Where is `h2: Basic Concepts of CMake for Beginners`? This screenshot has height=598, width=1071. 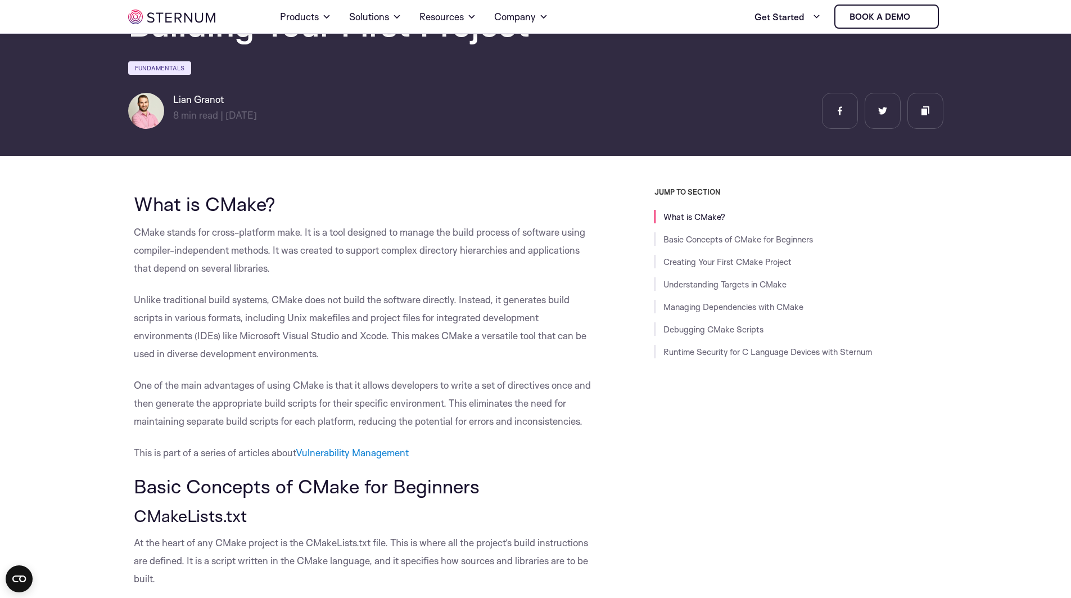
h2: Basic Concepts of CMake for Beginners is located at coordinates (366, 486).